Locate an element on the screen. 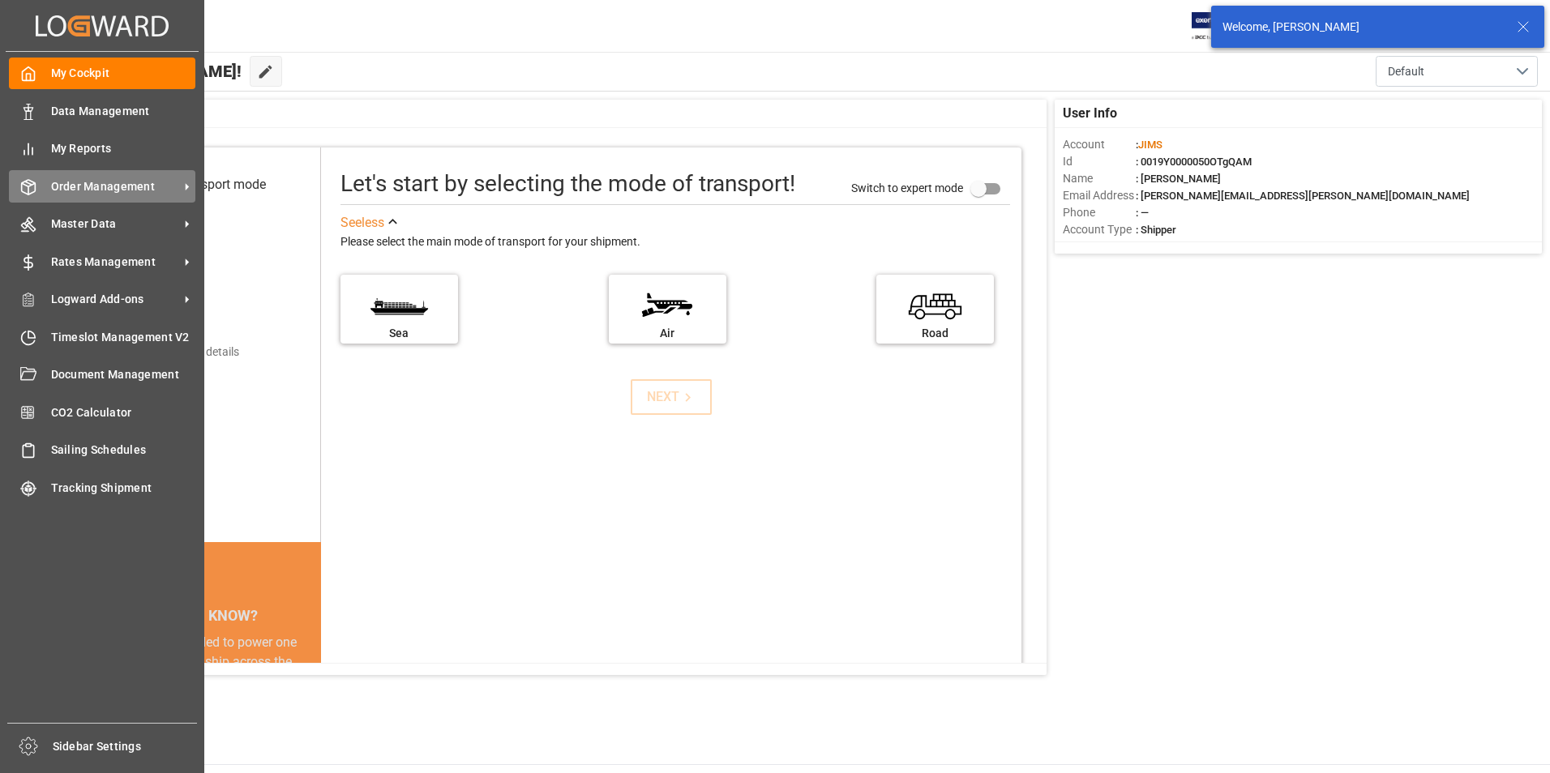  span: Logward Add-ons is located at coordinates (115, 299).